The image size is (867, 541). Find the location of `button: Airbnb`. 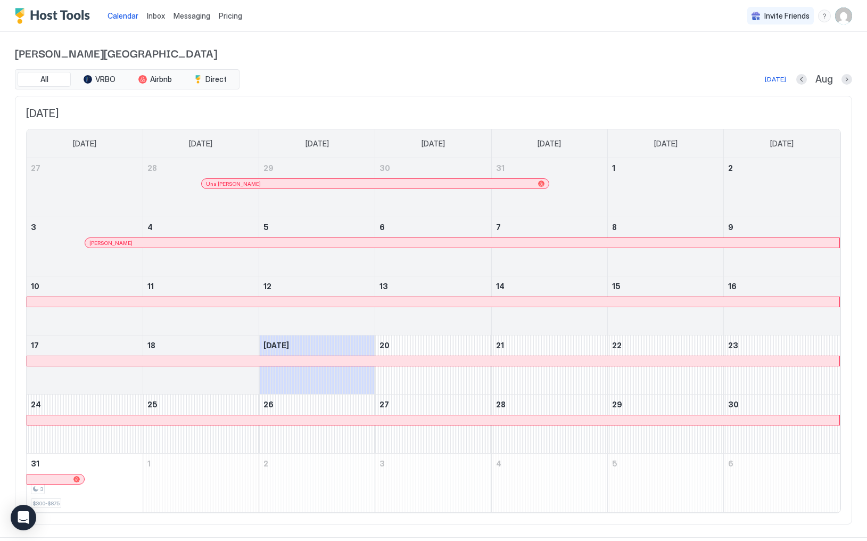

button: Airbnb is located at coordinates (155, 79).